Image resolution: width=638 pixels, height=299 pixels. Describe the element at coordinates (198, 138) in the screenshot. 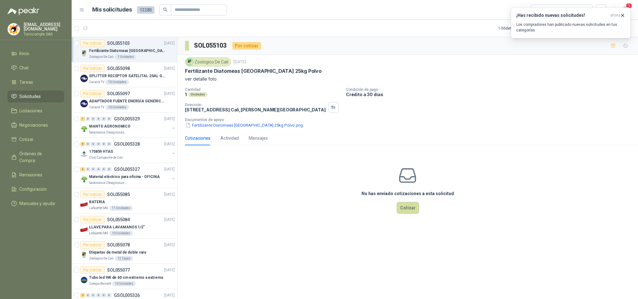

I see `div: Cotizaciones` at that location.